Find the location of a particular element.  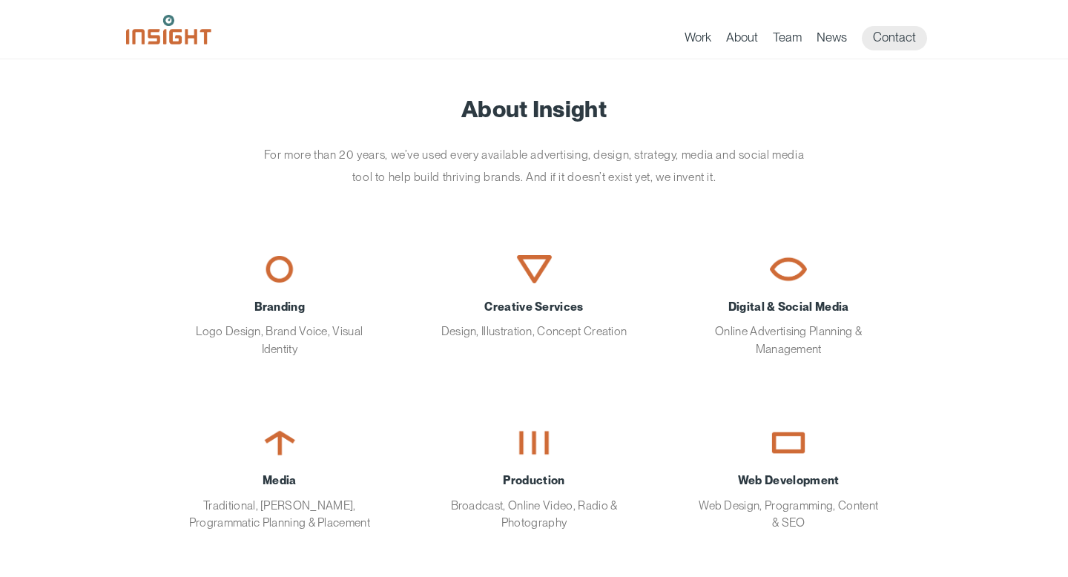

a: Team is located at coordinates (787, 40).